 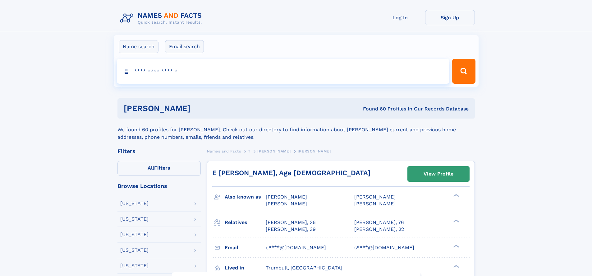 What do you see at coordinates (184, 47) in the screenshot?
I see `label: Email search` at bounding box center [184, 47].